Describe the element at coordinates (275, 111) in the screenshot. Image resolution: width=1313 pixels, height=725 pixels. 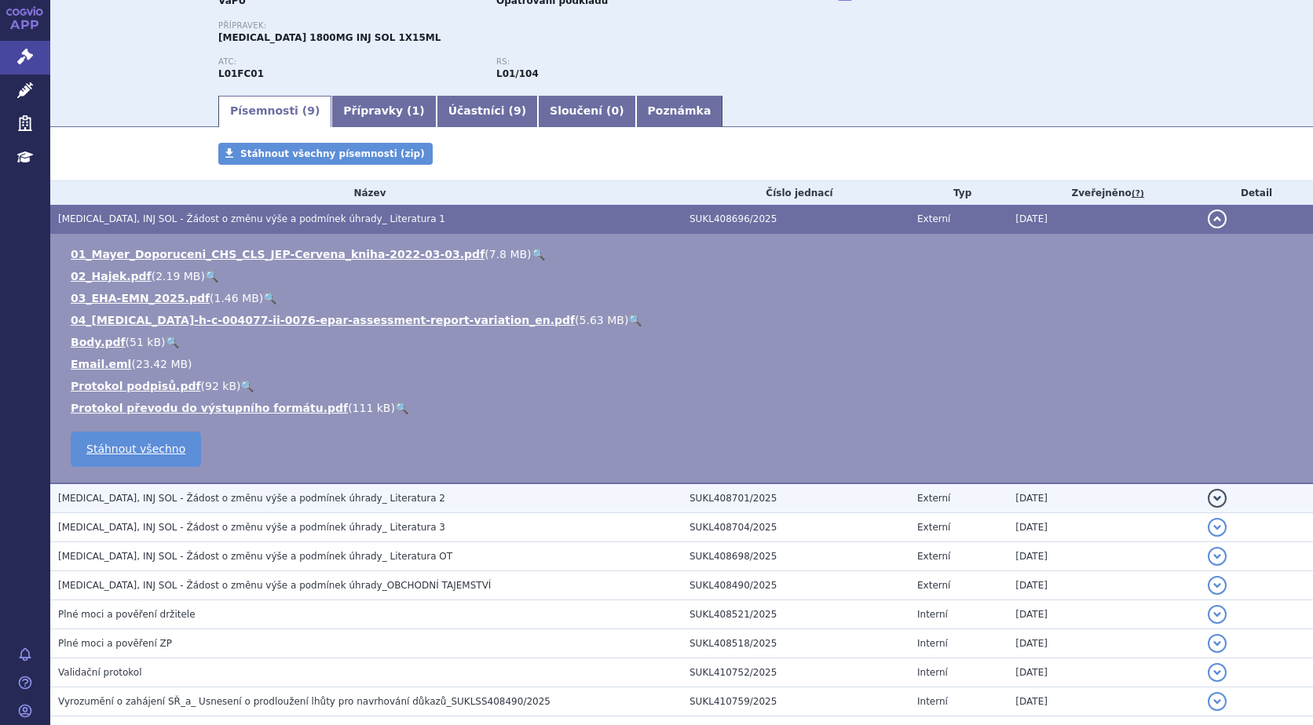
I see `a: Písemnosti (9)` at that location.